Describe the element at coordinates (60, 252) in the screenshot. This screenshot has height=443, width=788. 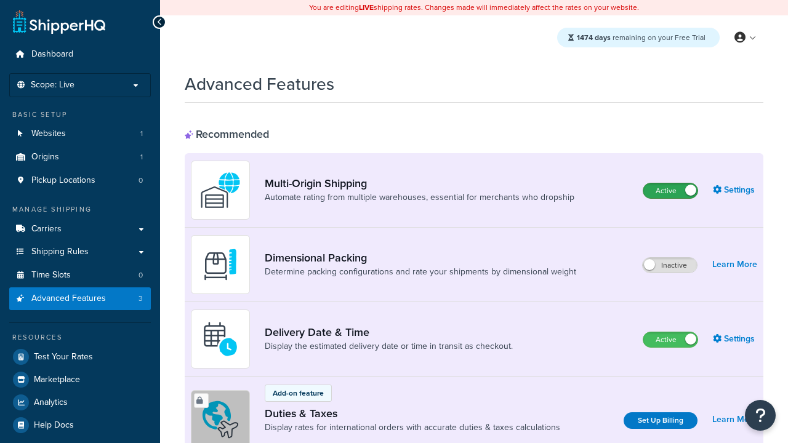
I see `span: Shipping Rules` at that location.